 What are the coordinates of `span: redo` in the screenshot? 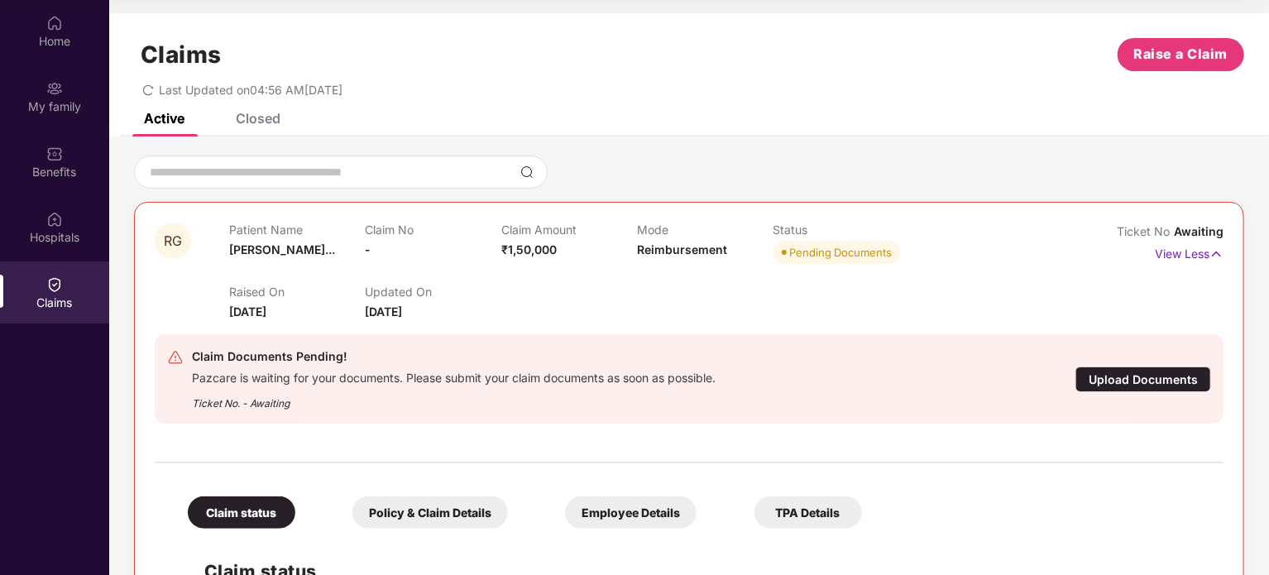 It's located at (148, 89).